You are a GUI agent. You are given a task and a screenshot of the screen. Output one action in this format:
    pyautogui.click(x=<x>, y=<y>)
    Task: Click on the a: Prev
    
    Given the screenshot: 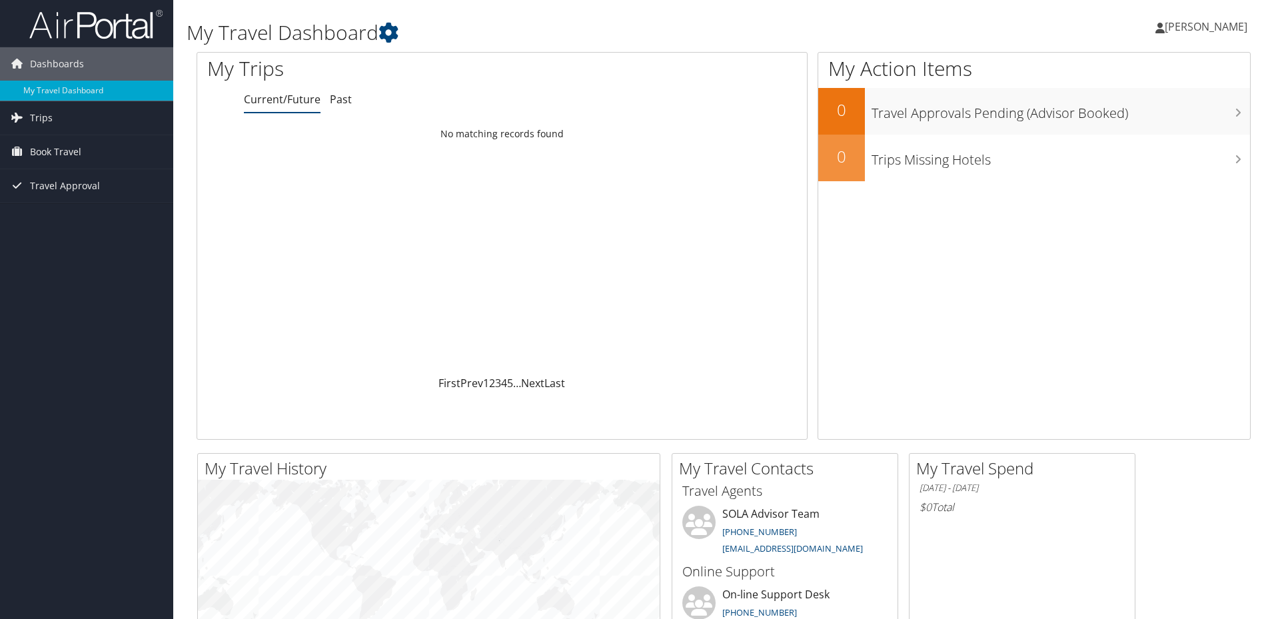 What is the action you would take?
    pyautogui.click(x=472, y=383)
    